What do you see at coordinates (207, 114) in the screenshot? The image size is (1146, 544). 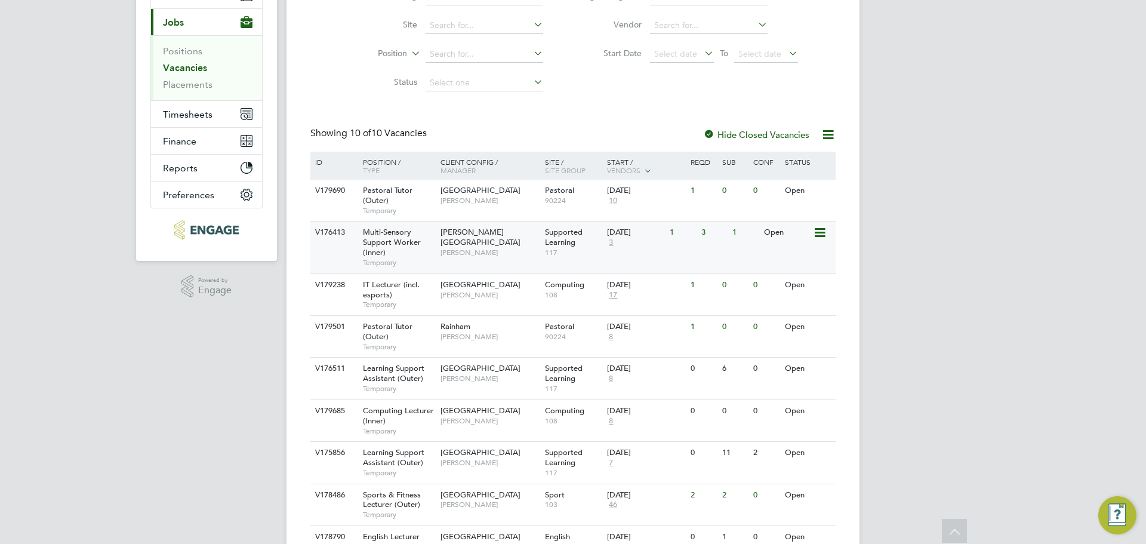 I see `button: Timesheets` at bounding box center [207, 114].